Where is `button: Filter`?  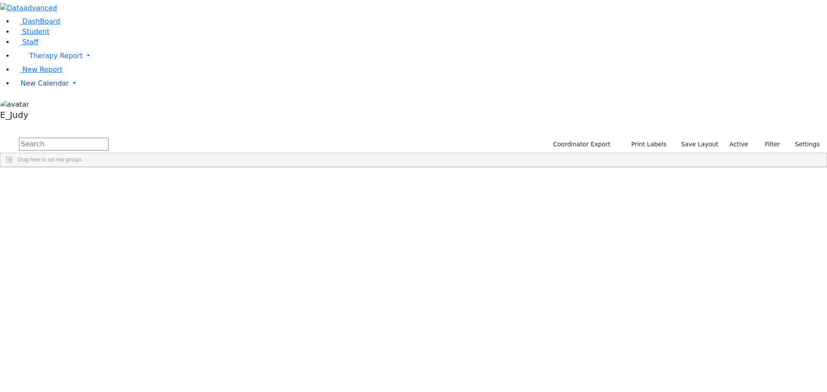
button: Filter is located at coordinates (769, 144).